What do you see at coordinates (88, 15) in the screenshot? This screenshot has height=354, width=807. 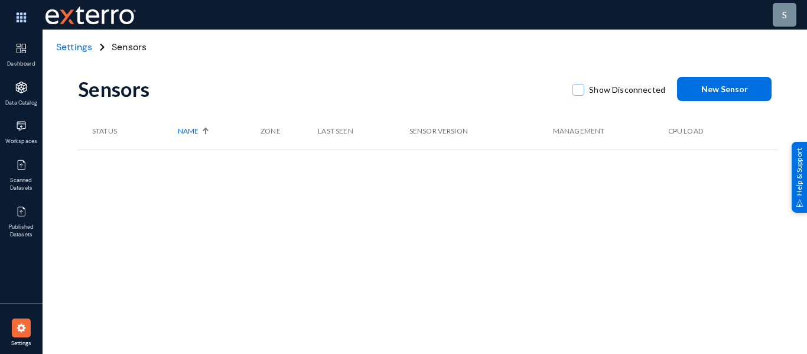 I see `span: Exterro` at bounding box center [88, 15].